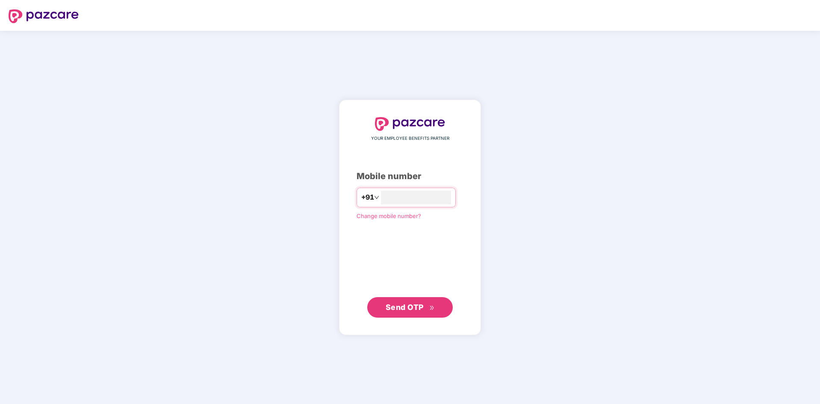  What do you see at coordinates (404, 307) in the screenshot?
I see `span: Send OTP` at bounding box center [404, 307].